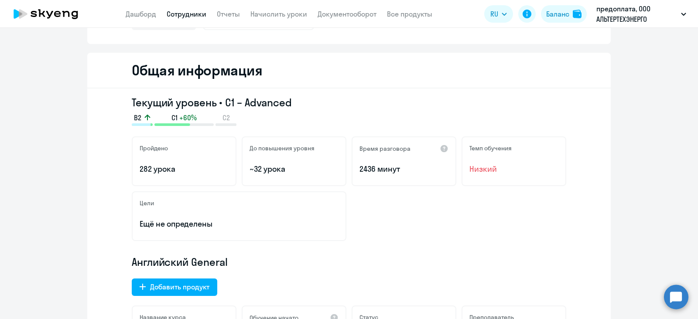 This screenshot has height=319, width=698. Describe the element at coordinates (174, 287) in the screenshot. I see `button: Добавить продукт` at that location.